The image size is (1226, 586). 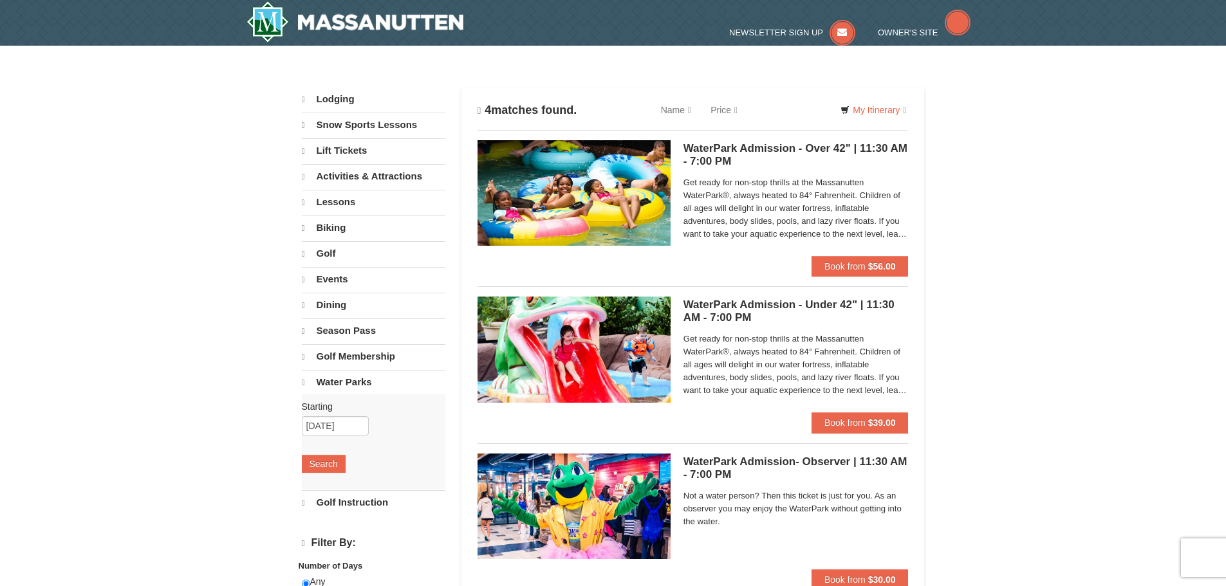 What do you see at coordinates (324, 464) in the screenshot?
I see `button: Search` at bounding box center [324, 464].